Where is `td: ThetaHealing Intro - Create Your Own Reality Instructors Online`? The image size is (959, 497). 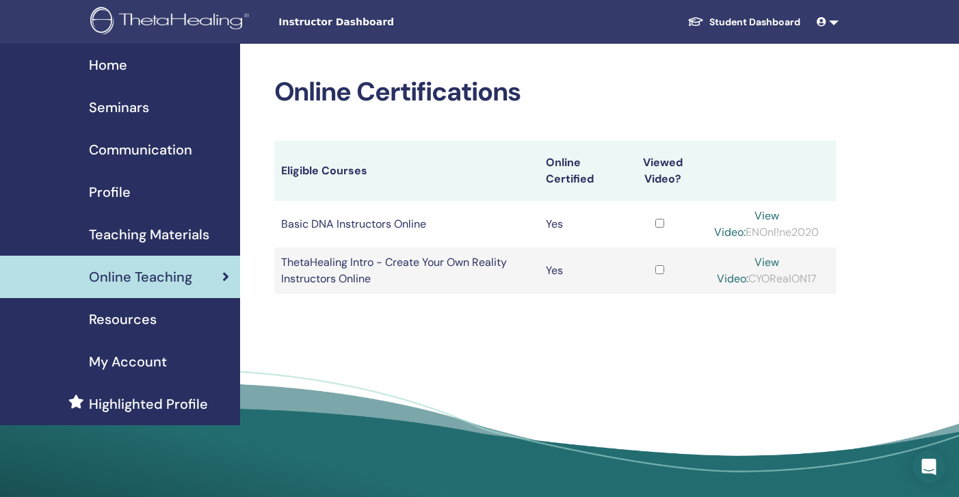 td: ThetaHealing Intro - Create Your Own Reality Instructors Online is located at coordinates (407, 271).